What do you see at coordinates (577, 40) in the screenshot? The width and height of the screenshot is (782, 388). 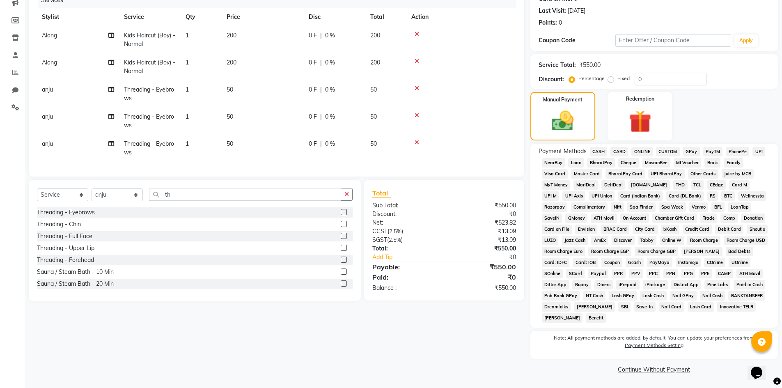 I see `div: Coupon Code` at bounding box center [577, 40].